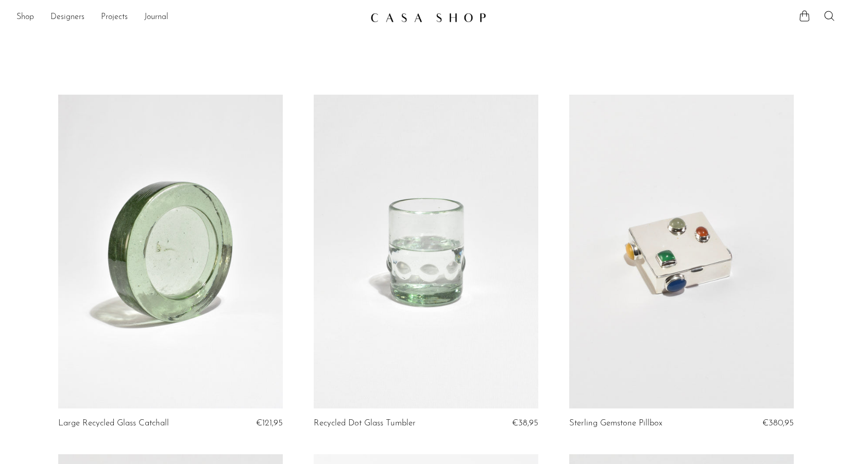 The image size is (852, 464). Describe the element at coordinates (365, 424) in the screenshot. I see `a: Recycled Dot Glass Tumbler` at that location.